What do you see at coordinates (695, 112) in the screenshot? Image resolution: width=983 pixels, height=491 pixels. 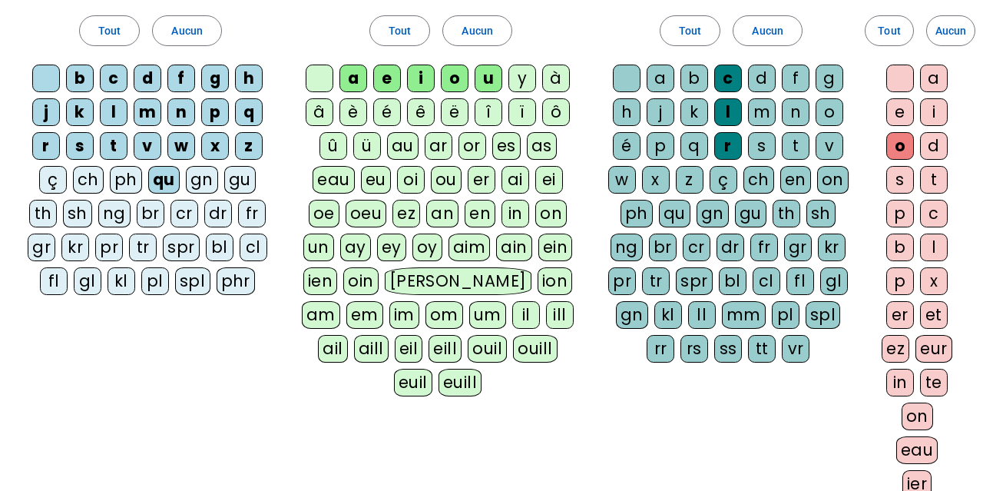 I see `div: k` at bounding box center [695, 112].